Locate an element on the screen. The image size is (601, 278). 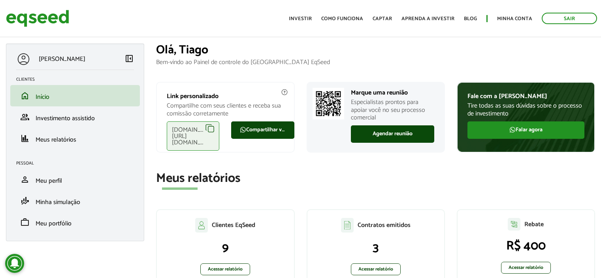
img: EqSeed is located at coordinates (38, 18).